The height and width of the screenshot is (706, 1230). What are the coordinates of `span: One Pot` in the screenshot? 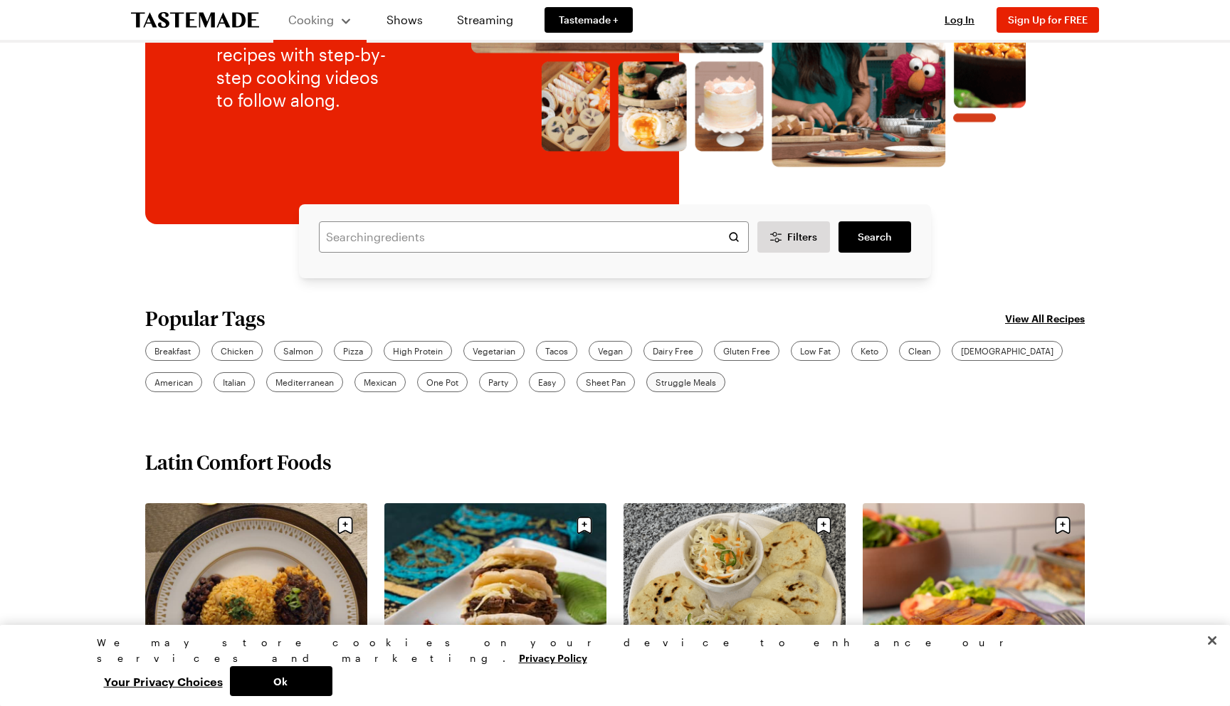 It's located at (442, 382).